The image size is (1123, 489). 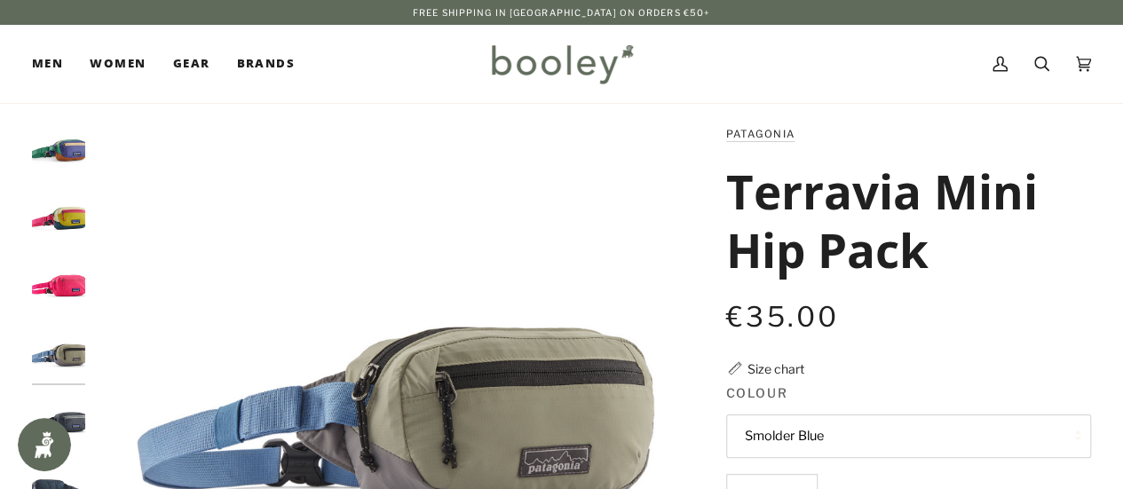 I want to click on img: Patagonia Terravia Mini Hip Pack Buttercup Yellow - Booley Galway, so click(x=59, y=219).